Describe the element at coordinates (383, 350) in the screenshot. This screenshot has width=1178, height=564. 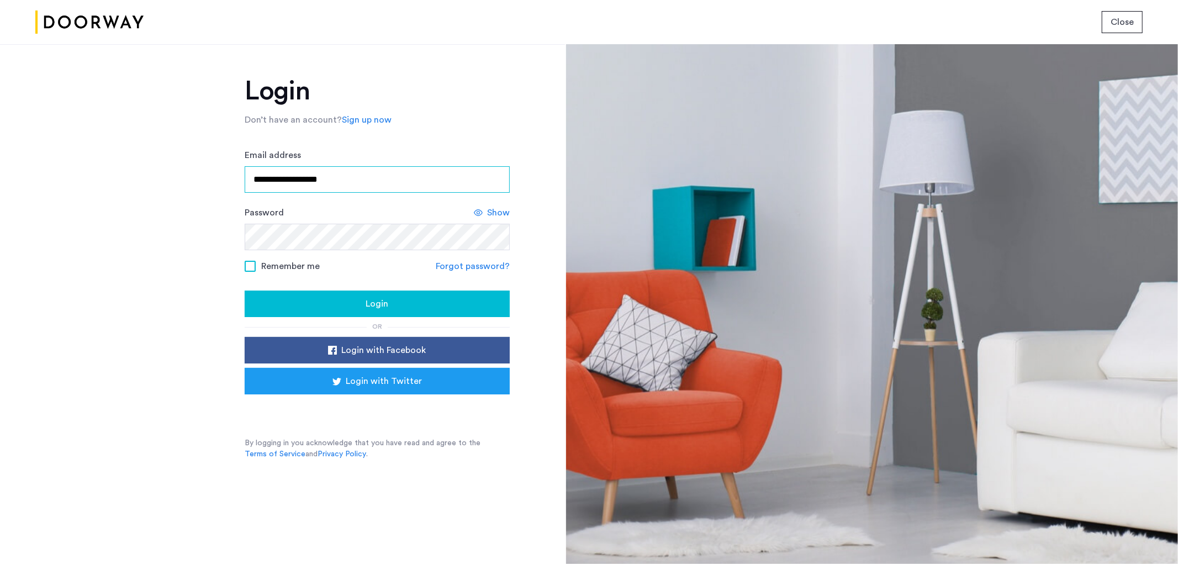
I see `span: Login with Facebook` at that location.